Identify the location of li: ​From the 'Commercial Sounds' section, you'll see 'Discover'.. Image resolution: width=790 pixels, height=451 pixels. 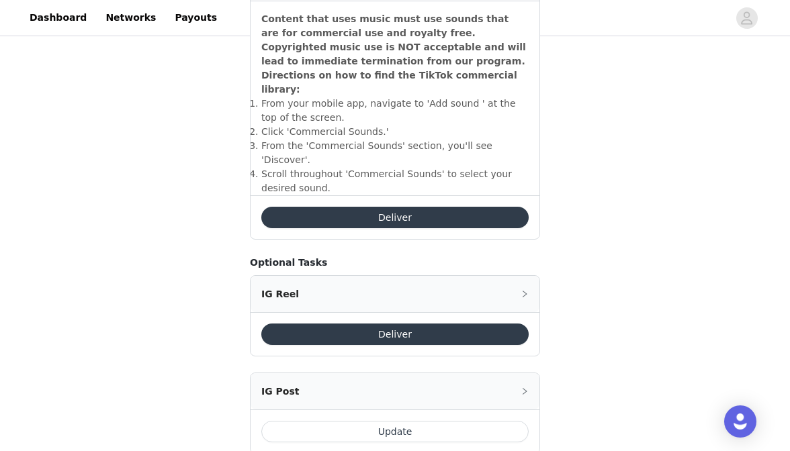
(395, 153).